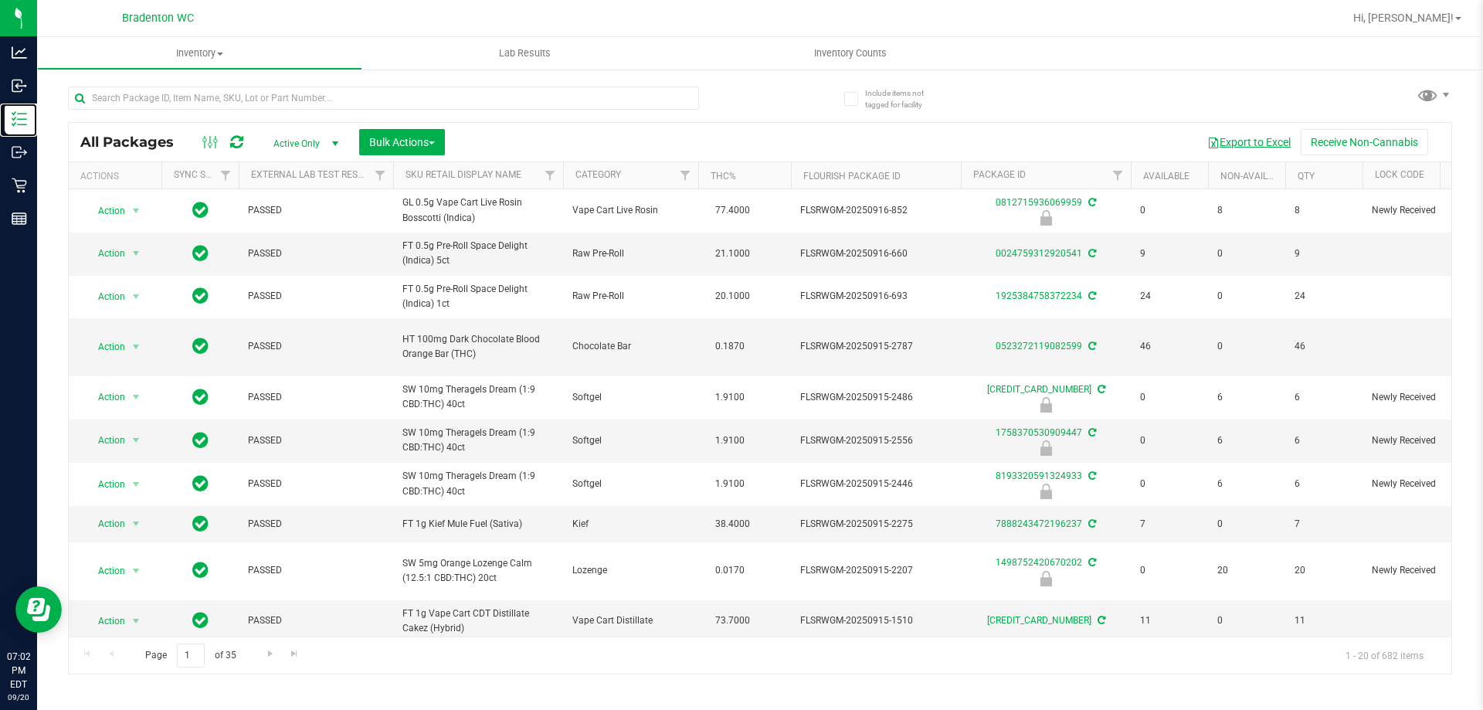 This screenshot has width=1483, height=710. Describe the element at coordinates (402, 142) in the screenshot. I see `span: Bulk Actions` at that location.